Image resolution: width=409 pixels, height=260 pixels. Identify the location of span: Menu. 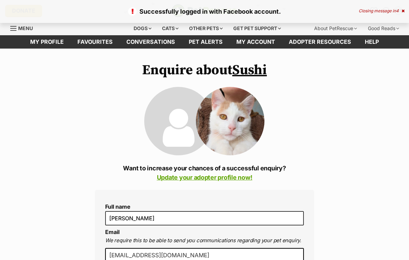
(25, 28).